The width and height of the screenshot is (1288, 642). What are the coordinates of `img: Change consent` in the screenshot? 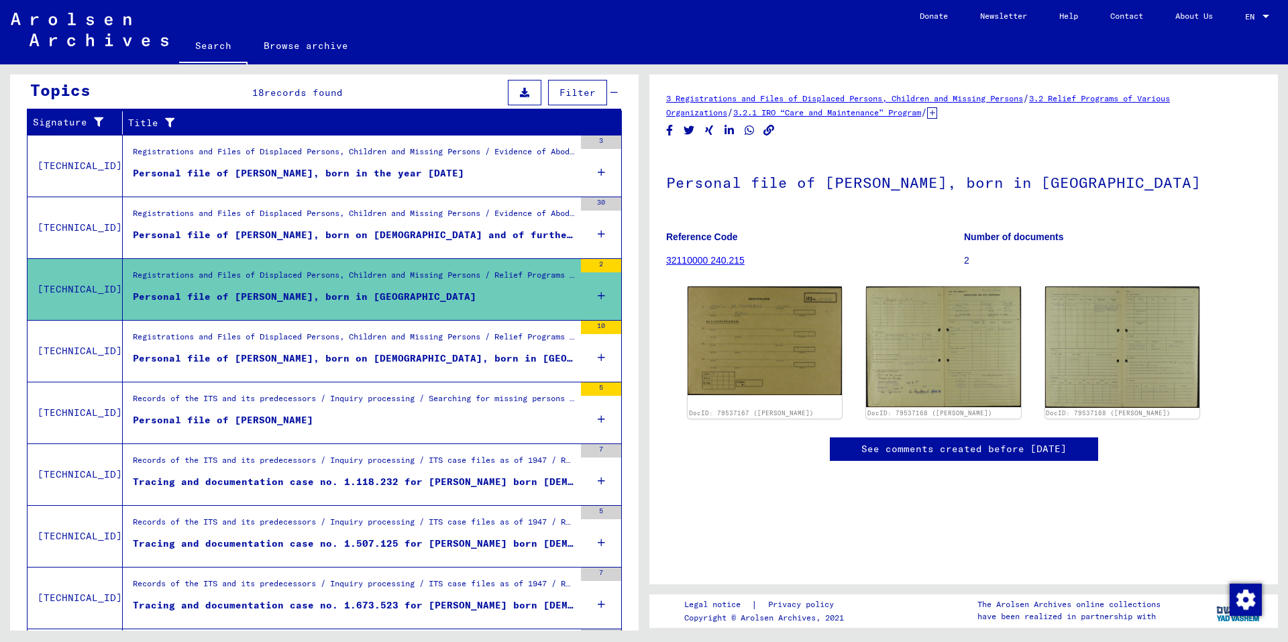 It's located at (1246, 600).